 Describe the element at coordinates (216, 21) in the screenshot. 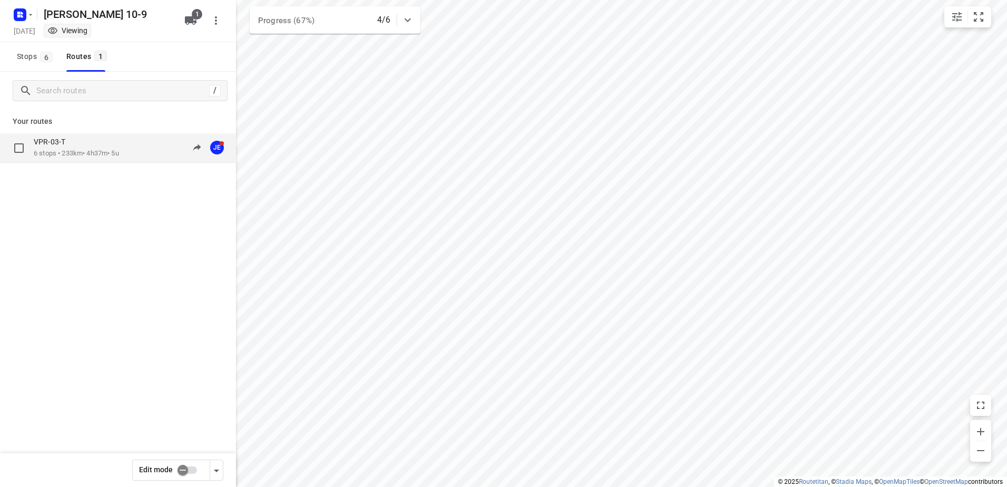

I see `button: More` at that location.